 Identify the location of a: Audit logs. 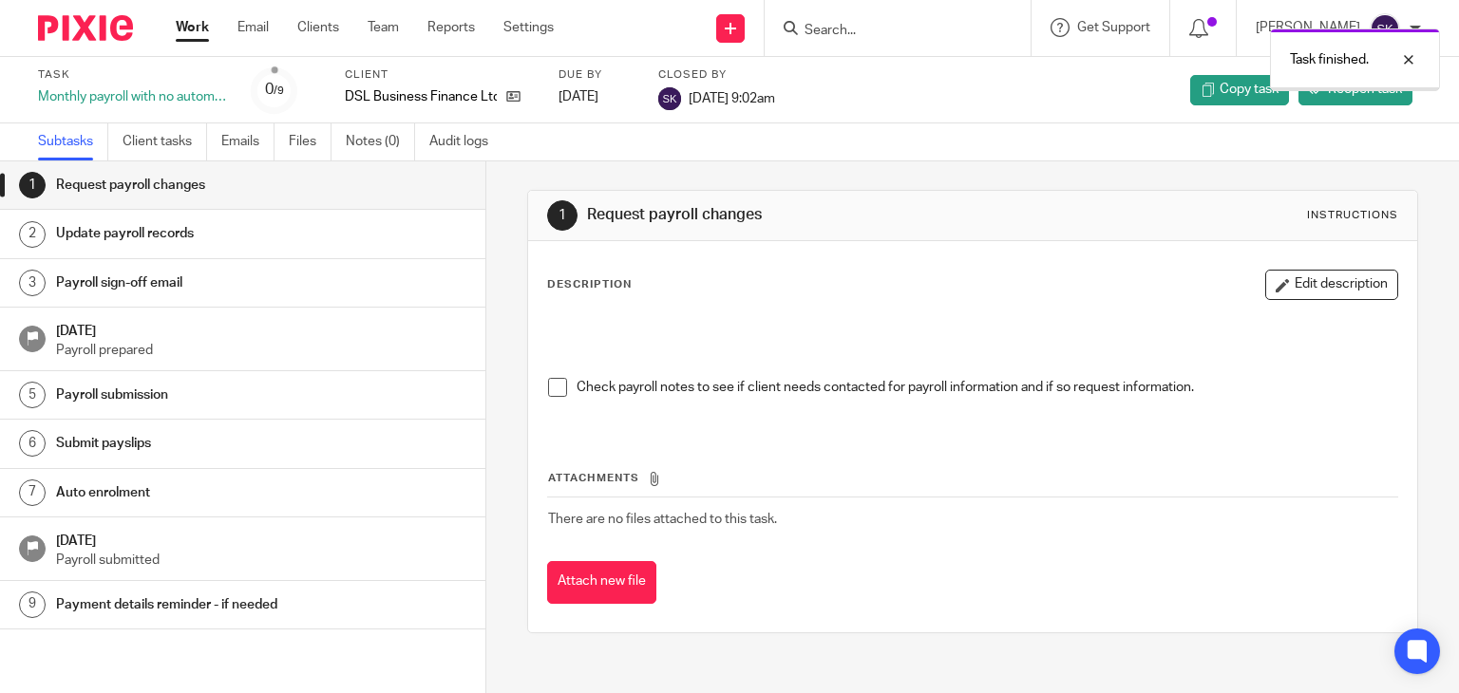
(465, 142).